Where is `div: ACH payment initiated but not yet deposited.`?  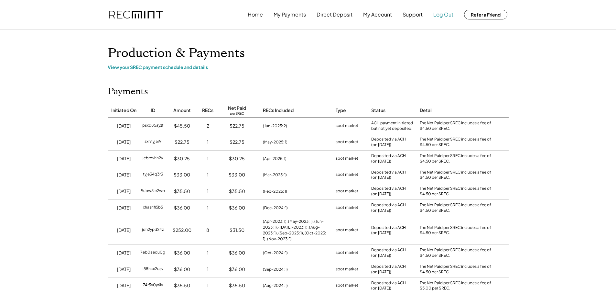 div: ACH payment initiated but not yet deposited. is located at coordinates (392, 126).